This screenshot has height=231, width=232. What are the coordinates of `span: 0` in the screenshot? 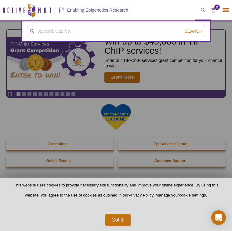 It's located at (217, 7).